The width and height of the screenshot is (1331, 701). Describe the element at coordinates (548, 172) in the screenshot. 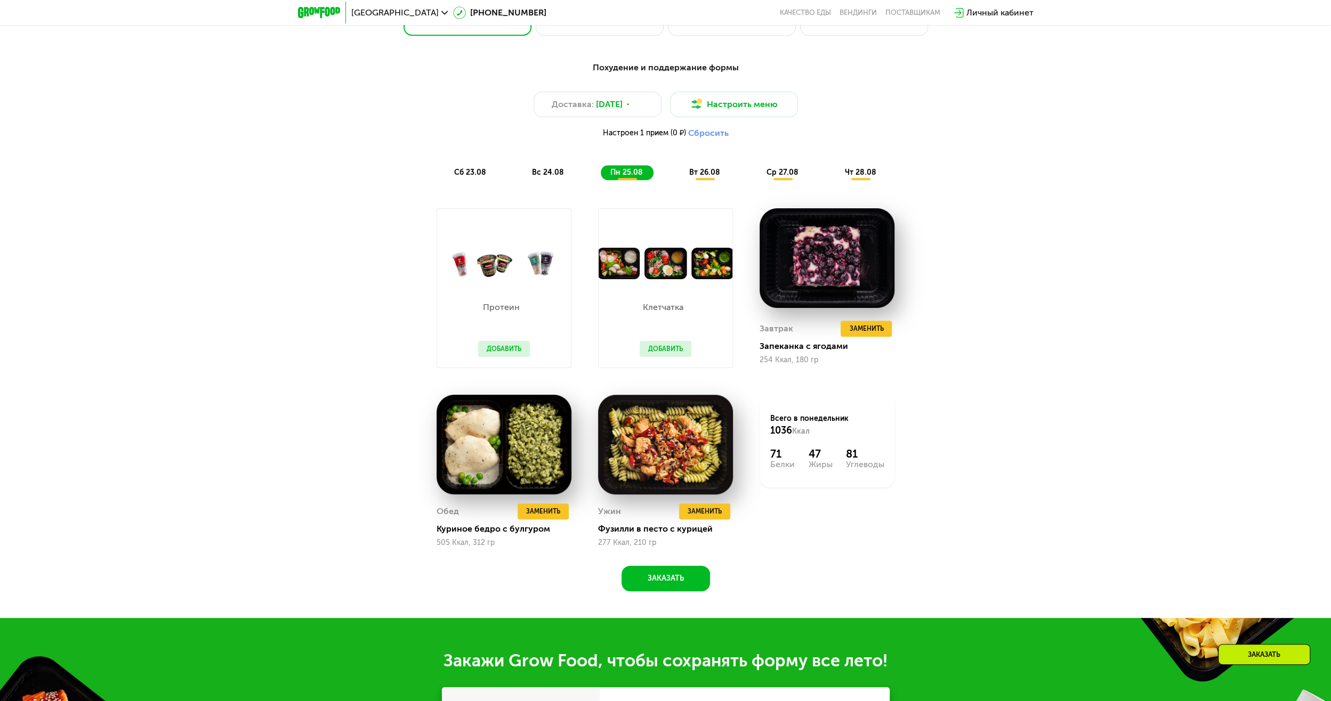

I see `span: вс 24.08` at that location.